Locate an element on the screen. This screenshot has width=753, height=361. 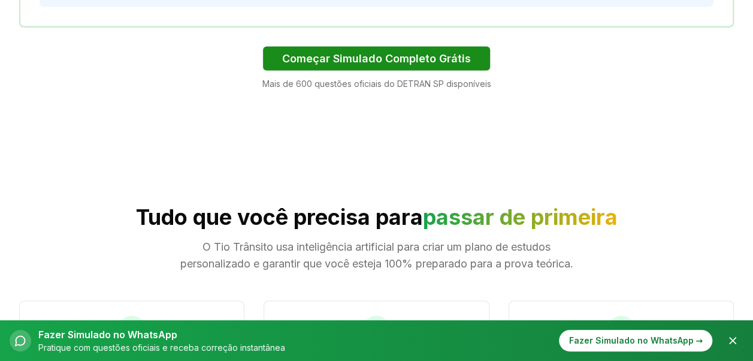
a: Começar Simulado Completo Grátis is located at coordinates (376, 58).